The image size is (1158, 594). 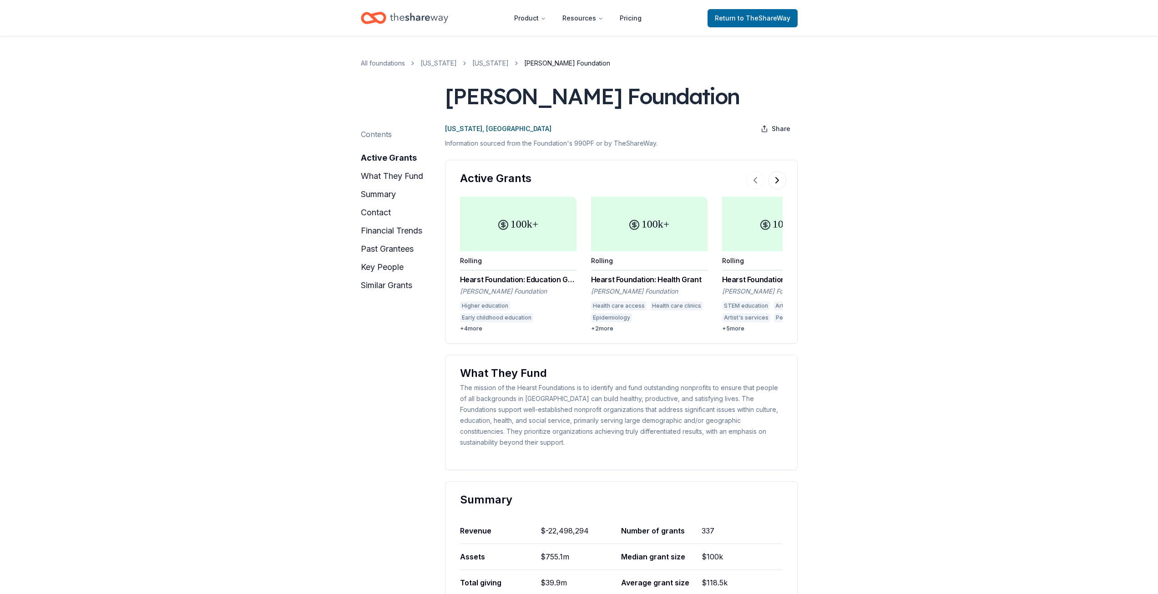 I want to click on a: Pricing, so click(x=631, y=18).